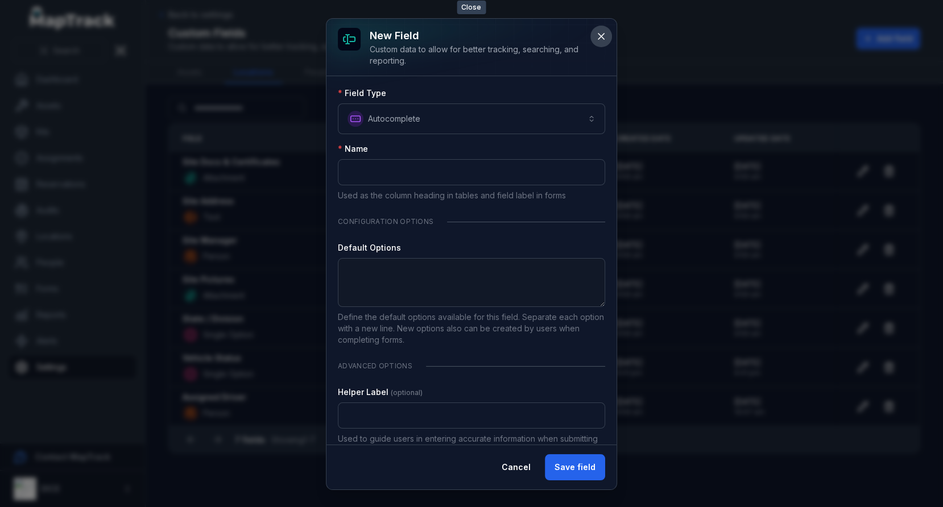 The height and width of the screenshot is (507, 943). I want to click on span: Close, so click(471, 7).